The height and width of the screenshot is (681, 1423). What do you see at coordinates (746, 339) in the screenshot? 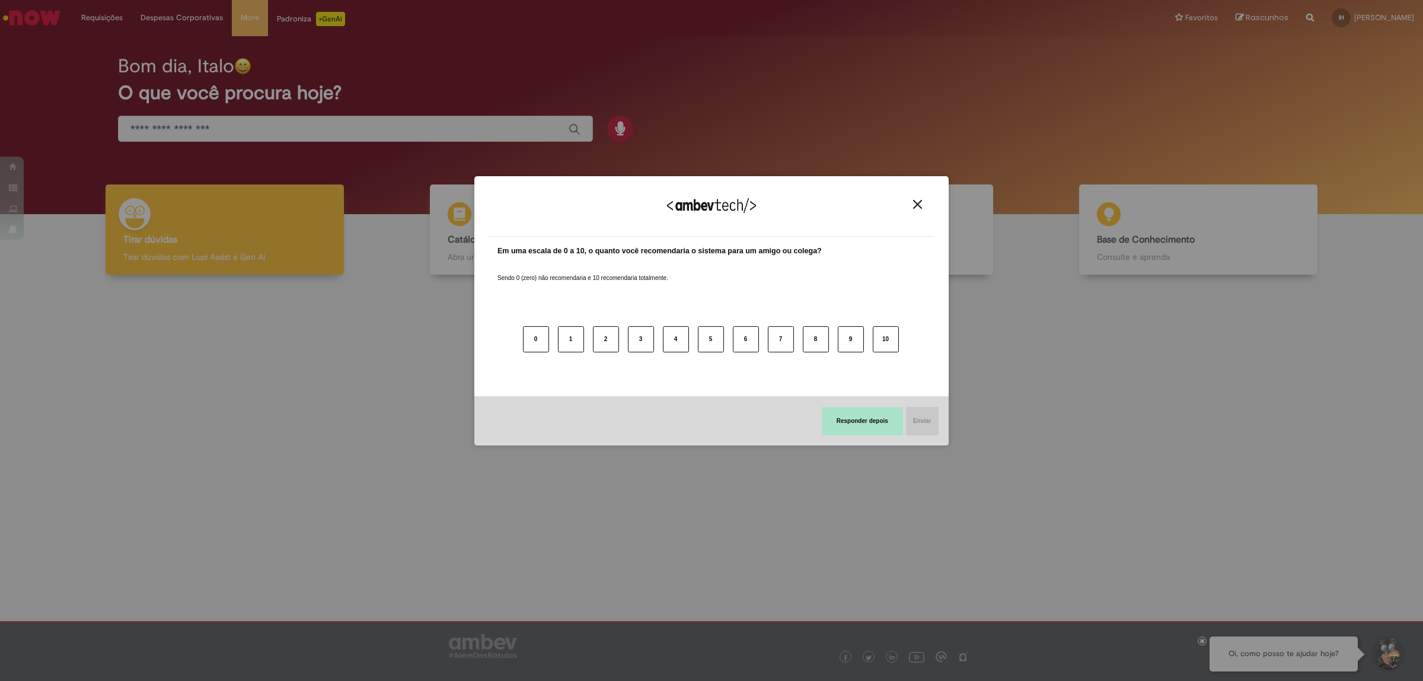
I see `button: 6` at bounding box center [746, 339].